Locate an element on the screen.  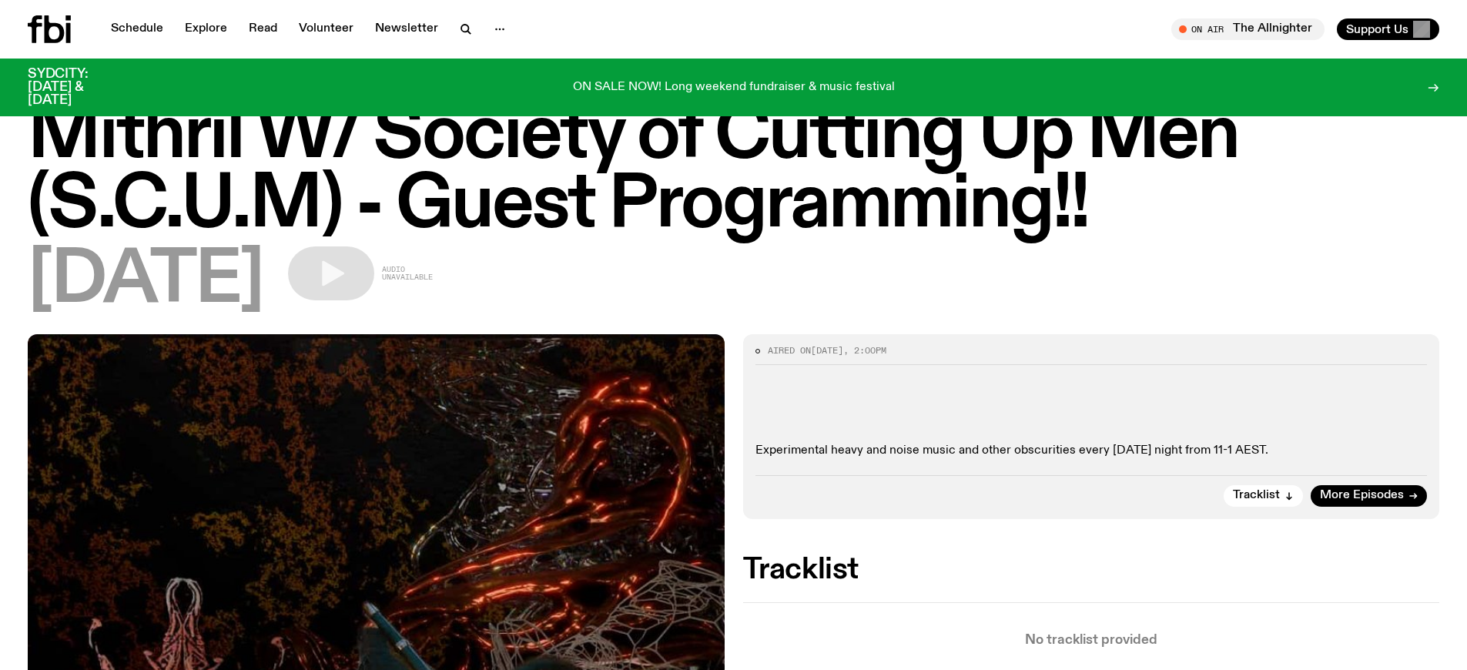
button: On AirThe Allnighter is located at coordinates (1248, 29).